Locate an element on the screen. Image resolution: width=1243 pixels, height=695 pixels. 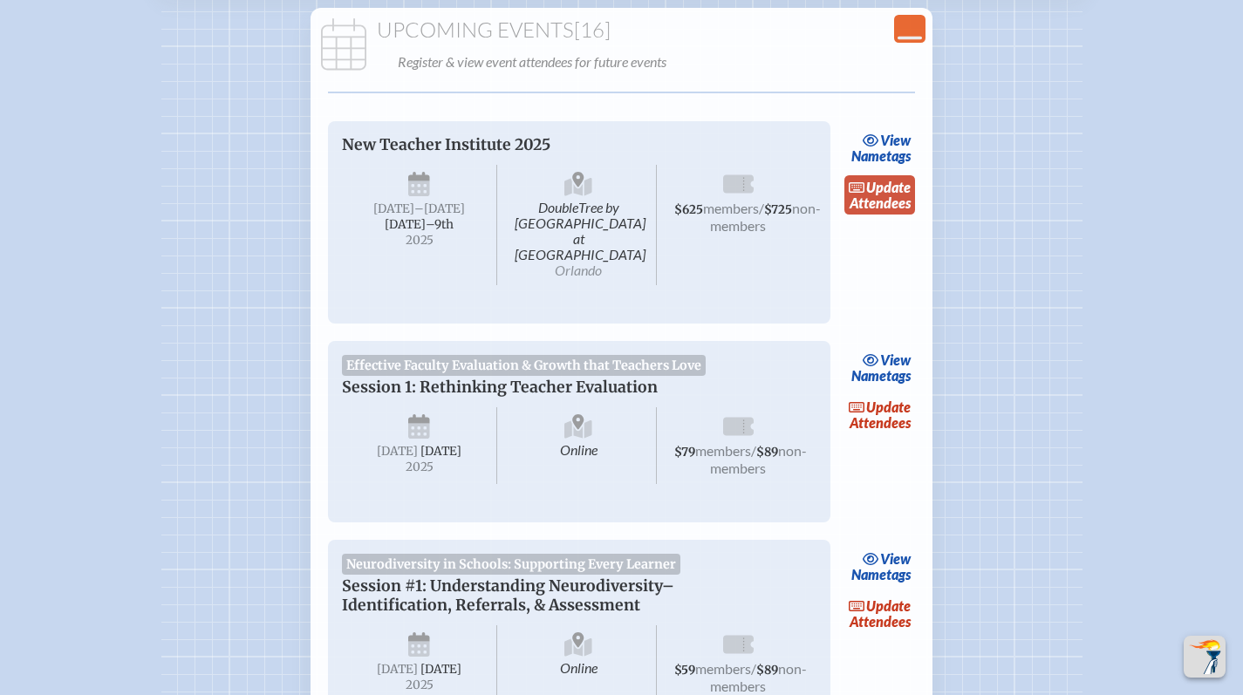
img: To the top is located at coordinates (1204, 657).